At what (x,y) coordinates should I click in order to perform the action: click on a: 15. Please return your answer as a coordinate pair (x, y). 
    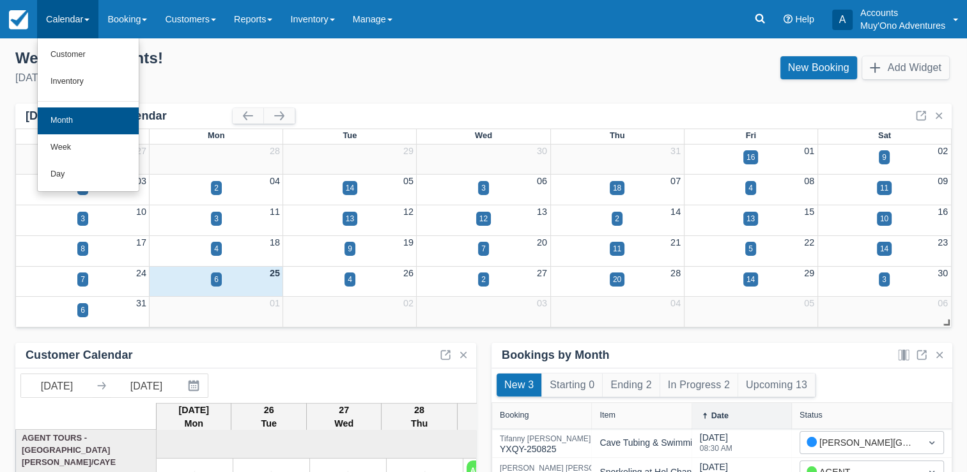
    Looking at the image, I should click on (809, 212).